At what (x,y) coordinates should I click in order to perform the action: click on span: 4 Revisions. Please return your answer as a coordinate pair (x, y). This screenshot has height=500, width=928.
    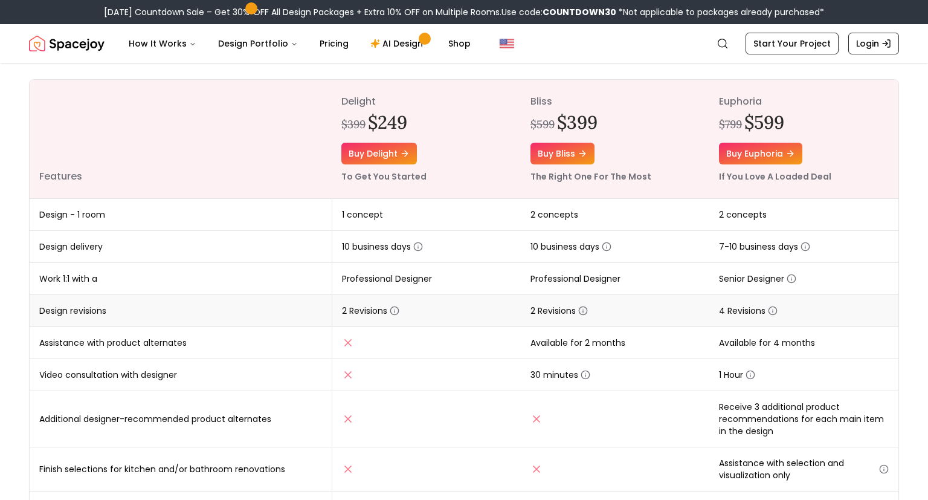
    Looking at the image, I should click on (748, 311).